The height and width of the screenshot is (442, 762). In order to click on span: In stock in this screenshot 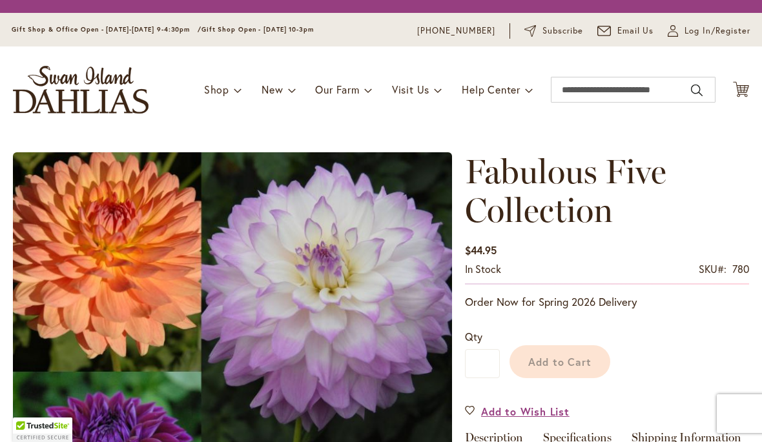, I will do `click(483, 269)`.